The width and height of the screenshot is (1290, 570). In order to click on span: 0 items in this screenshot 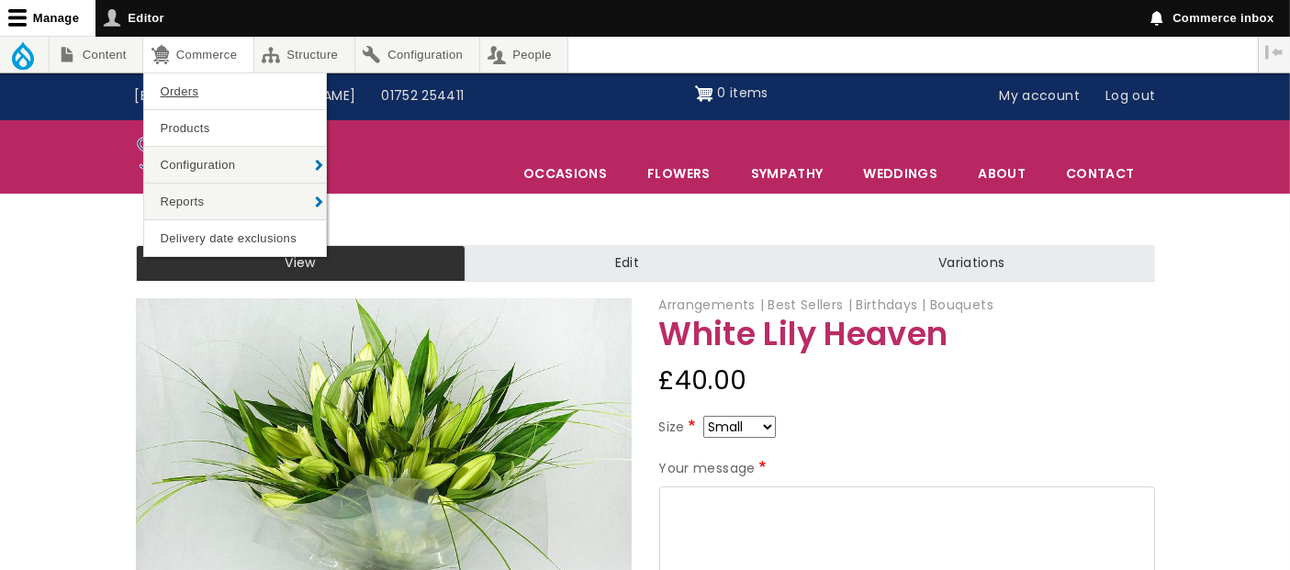, I will do `click(742, 93)`.